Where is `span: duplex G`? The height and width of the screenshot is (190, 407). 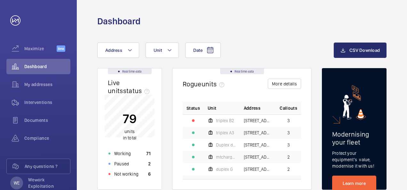
span: duplex G is located at coordinates (224, 169).